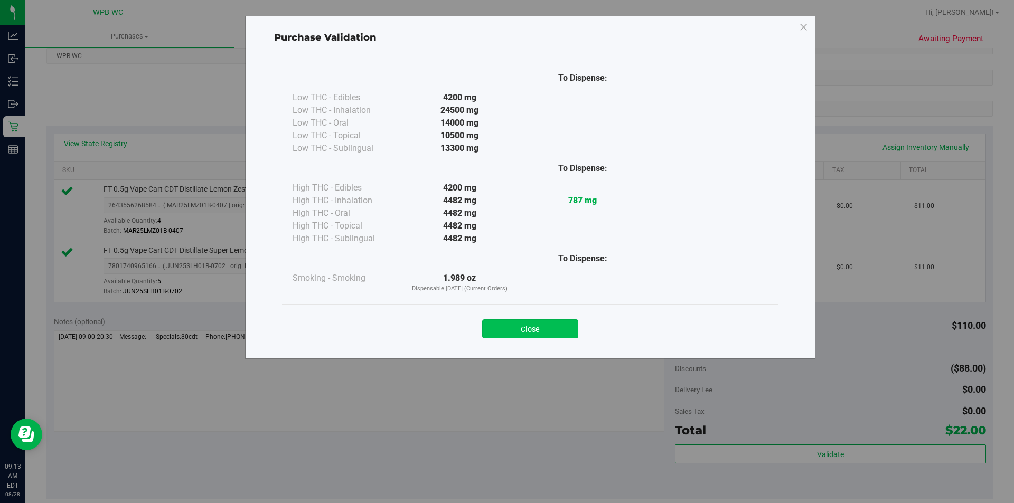 The image size is (1014, 503). Describe the element at coordinates (345, 136) in the screenshot. I see `div: Low THC - Topical` at that location.